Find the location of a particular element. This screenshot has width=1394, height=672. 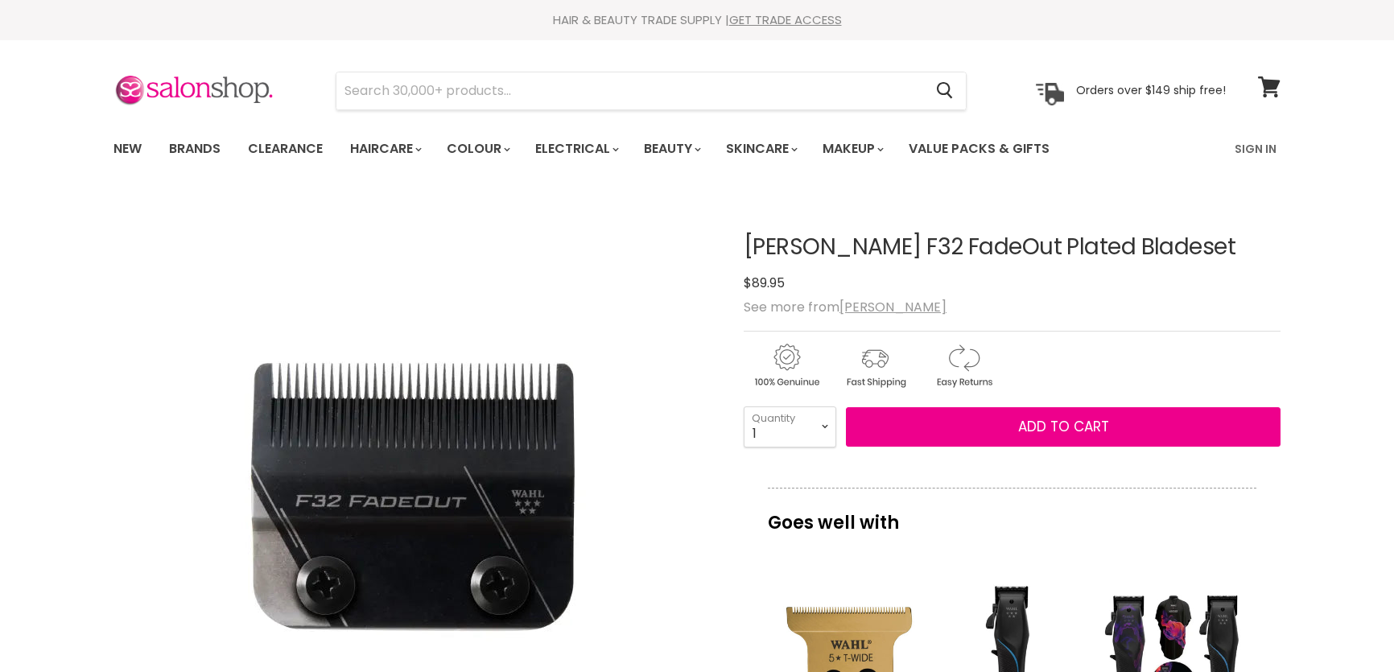

button: Add to cart is located at coordinates (1063, 427).